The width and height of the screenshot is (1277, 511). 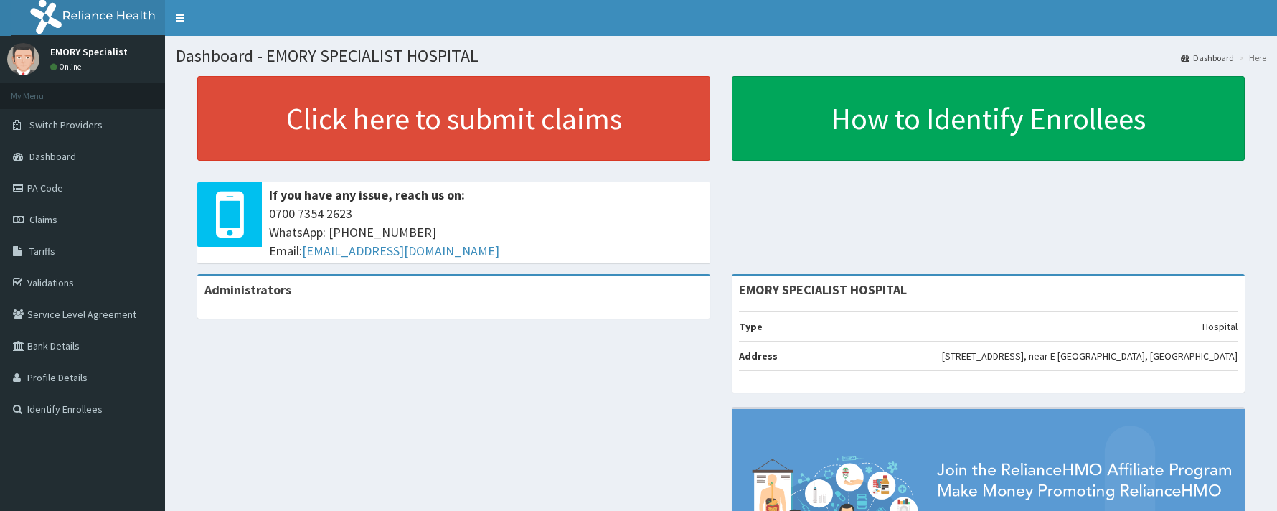 What do you see at coordinates (42, 251) in the screenshot?
I see `span: Tariffs` at bounding box center [42, 251].